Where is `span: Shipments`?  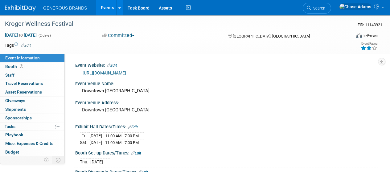
span: Shipments is located at coordinates (15, 110).